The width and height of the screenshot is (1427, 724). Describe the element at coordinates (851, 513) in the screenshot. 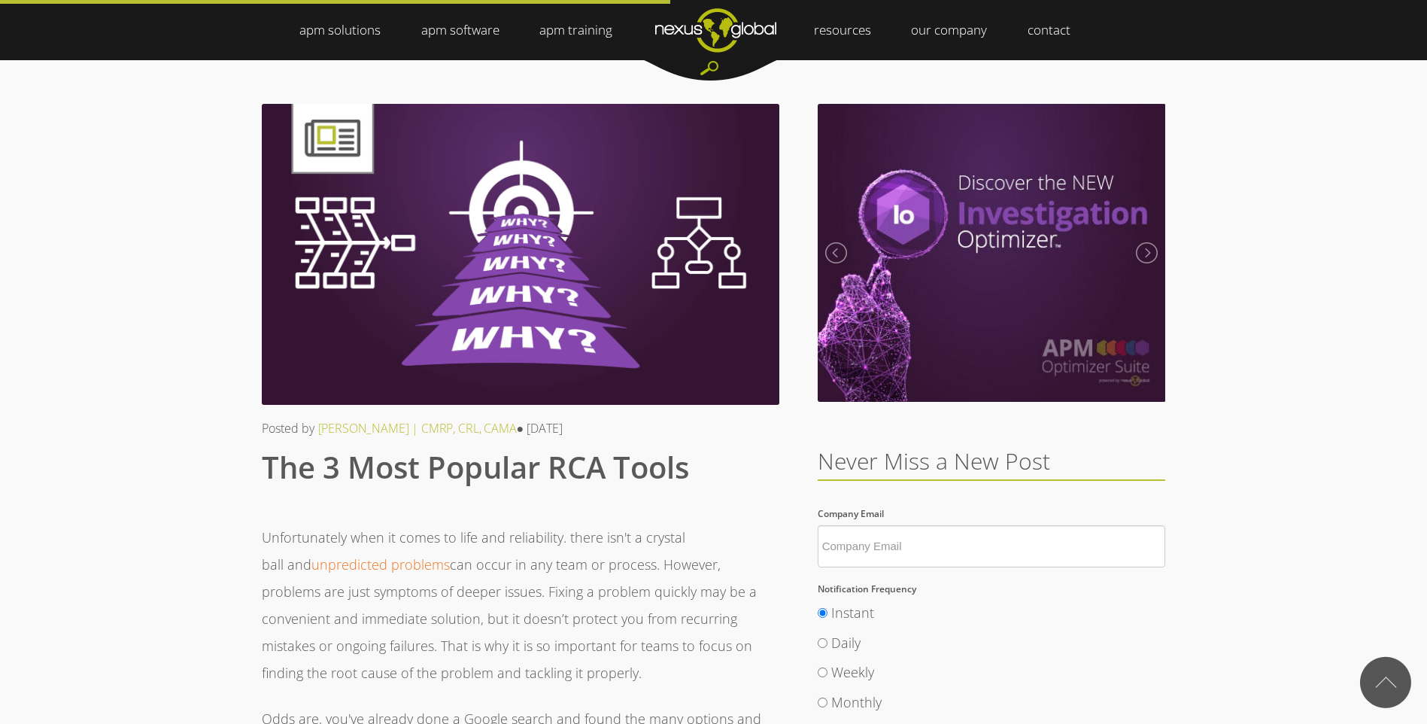

I see `span: Company Email` at that location.